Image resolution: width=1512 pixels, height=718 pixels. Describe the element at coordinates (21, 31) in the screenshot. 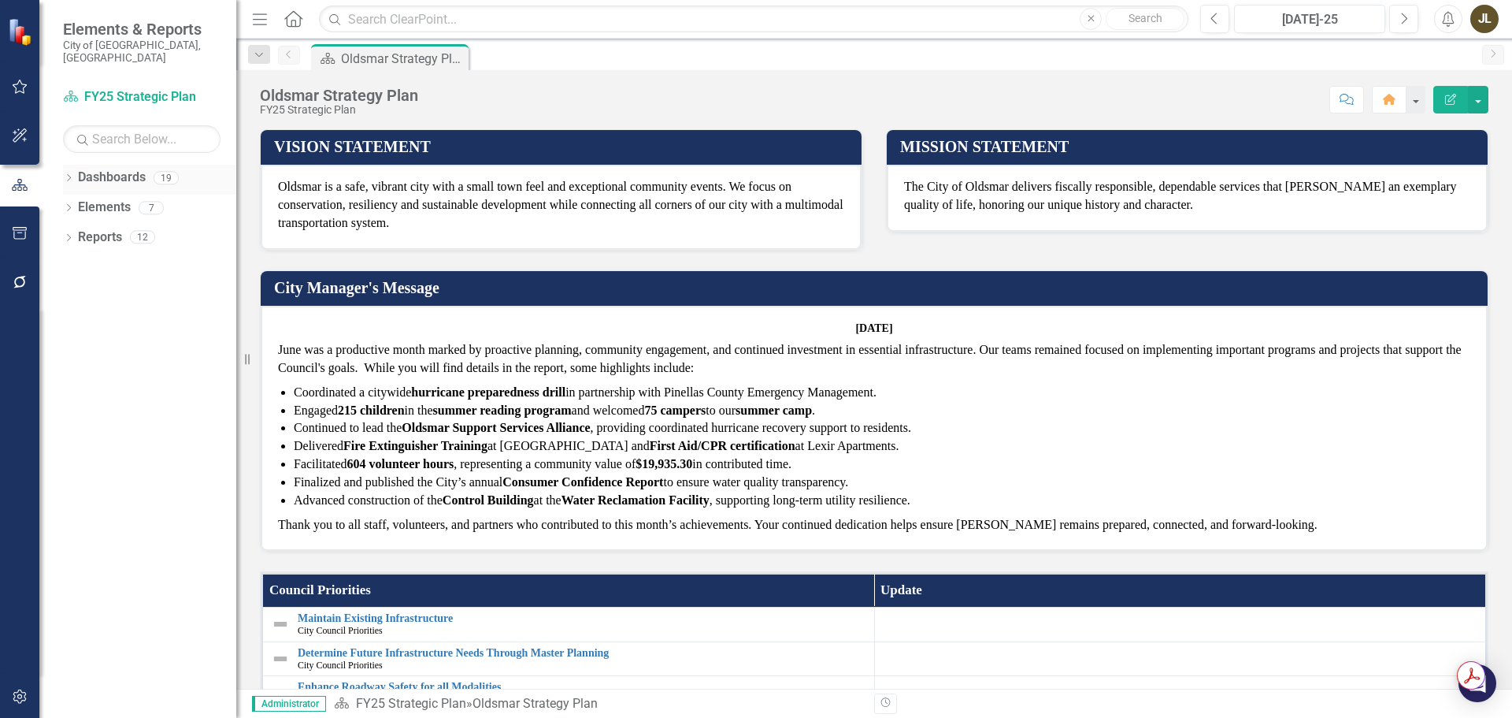

I see `img: ClearPoint Strategy` at that location.